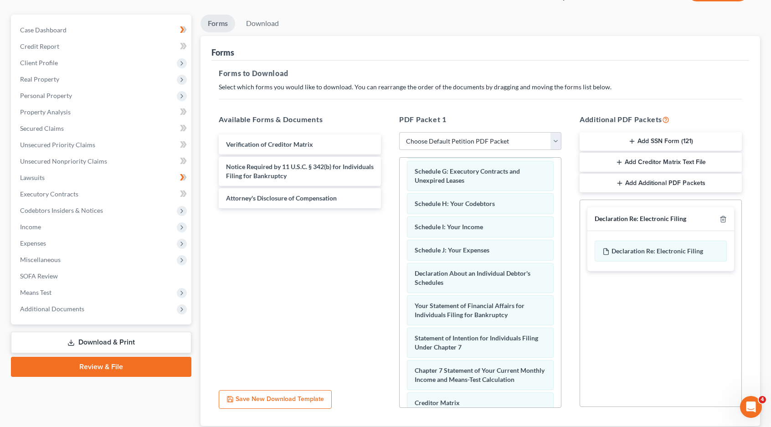  I want to click on span: Real Property, so click(40, 79).